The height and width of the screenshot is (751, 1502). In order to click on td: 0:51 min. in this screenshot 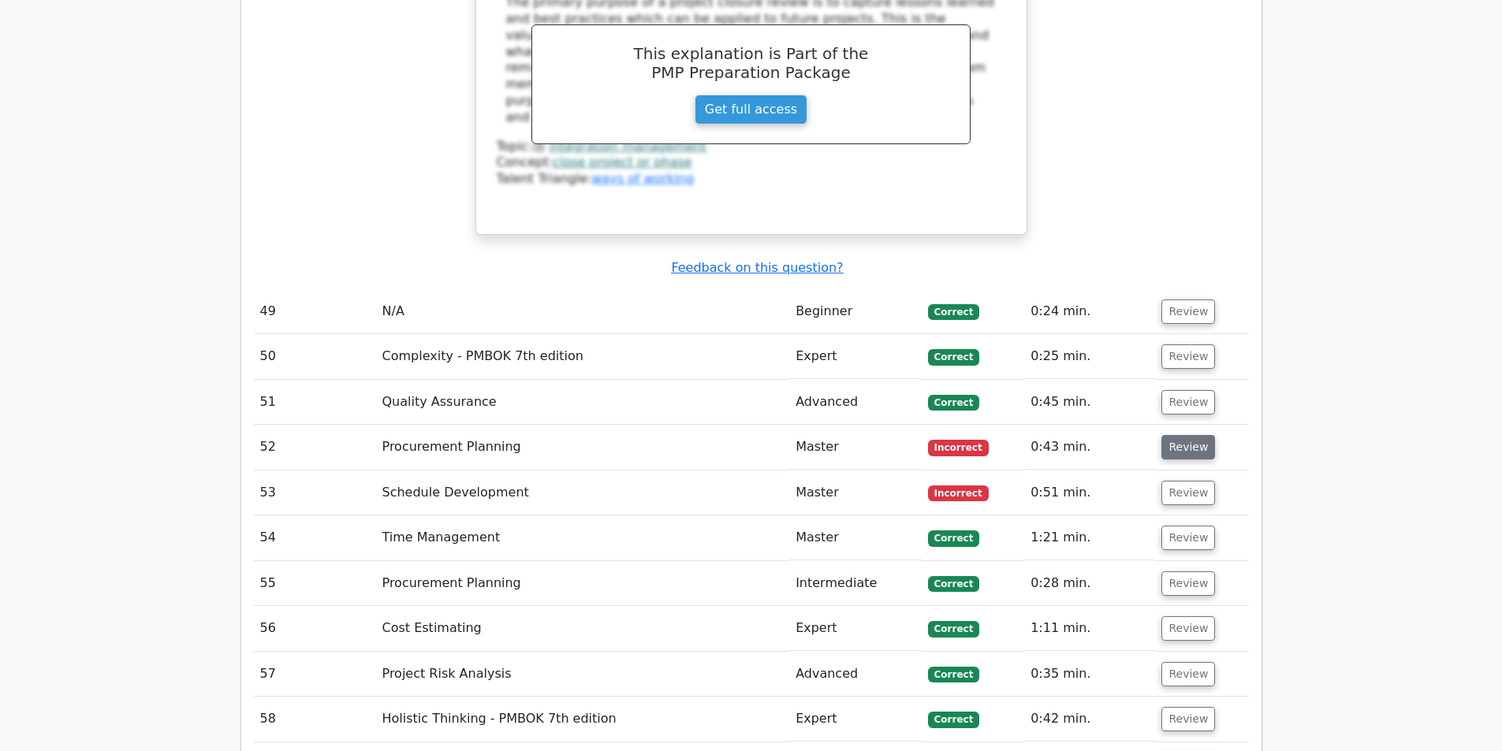, I will do `click(1090, 493)`.